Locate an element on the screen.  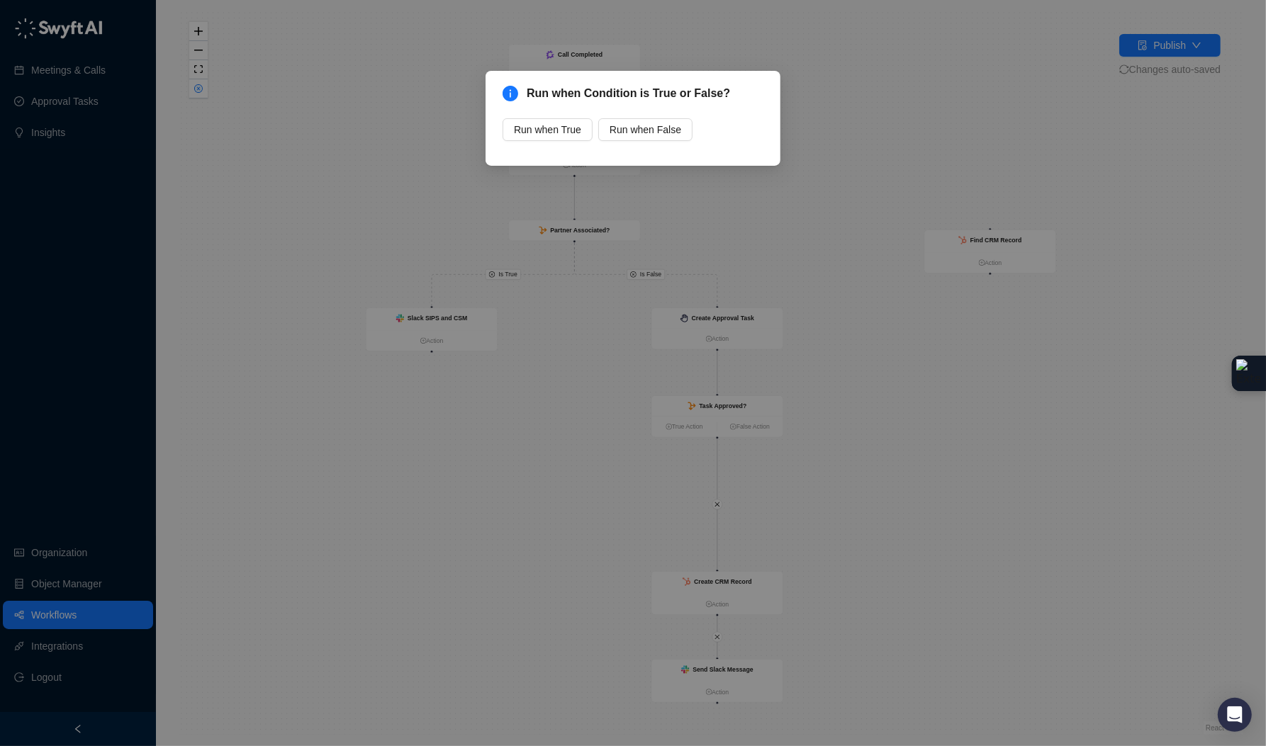
button: Run when False is located at coordinates (645, 130).